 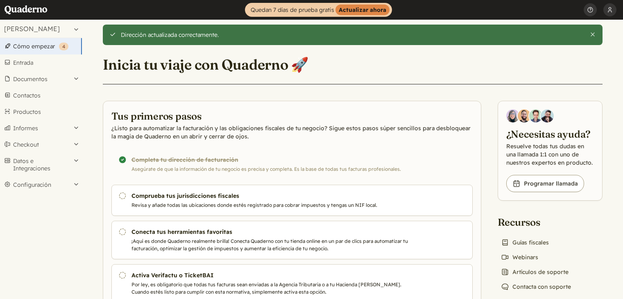 I want to click on img: Diana Carrasco, Account Executive at Quaderno, so click(x=513, y=116).